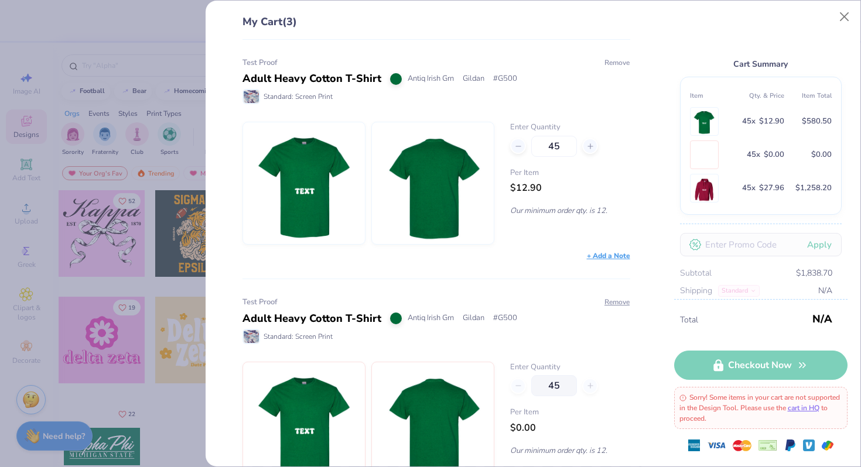  I want to click on input: Enter Promo Code, so click(760, 245).